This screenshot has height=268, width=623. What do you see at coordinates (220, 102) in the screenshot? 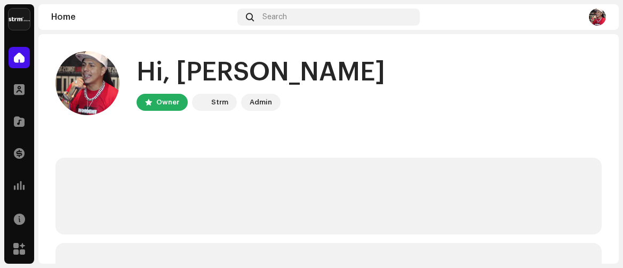
I see `div: Strm` at bounding box center [220, 102].